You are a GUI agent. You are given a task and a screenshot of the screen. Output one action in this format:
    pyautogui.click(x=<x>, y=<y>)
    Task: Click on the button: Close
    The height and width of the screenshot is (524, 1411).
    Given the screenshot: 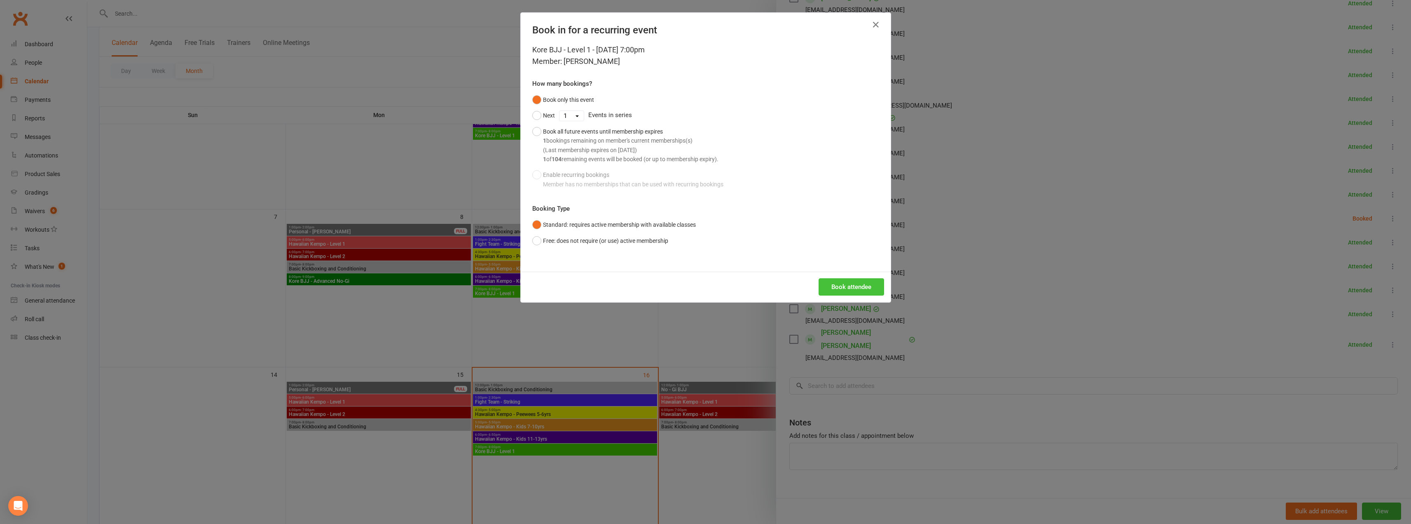 What is the action you would take?
    pyautogui.click(x=876, y=25)
    